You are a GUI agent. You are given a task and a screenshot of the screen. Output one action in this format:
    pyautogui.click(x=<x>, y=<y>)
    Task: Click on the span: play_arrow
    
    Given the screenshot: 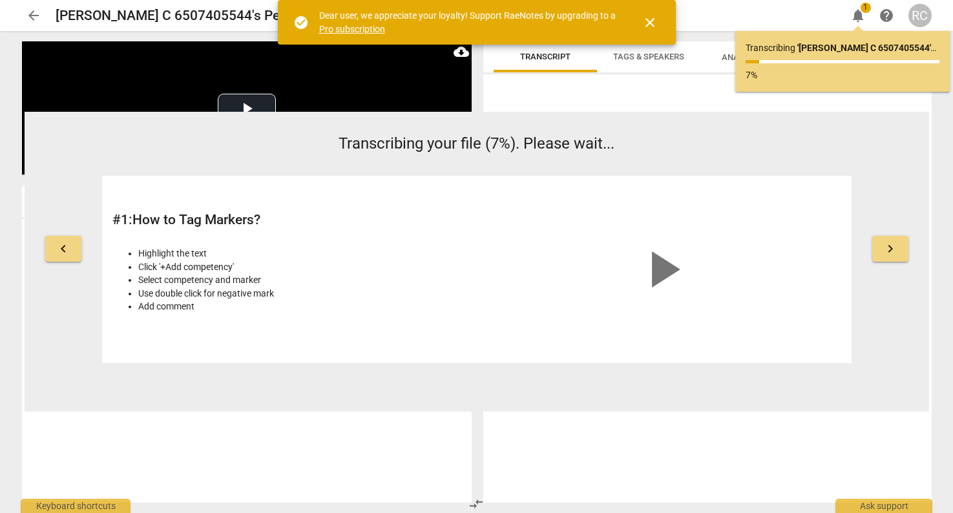 What is the action you would take?
    pyautogui.click(x=662, y=269)
    